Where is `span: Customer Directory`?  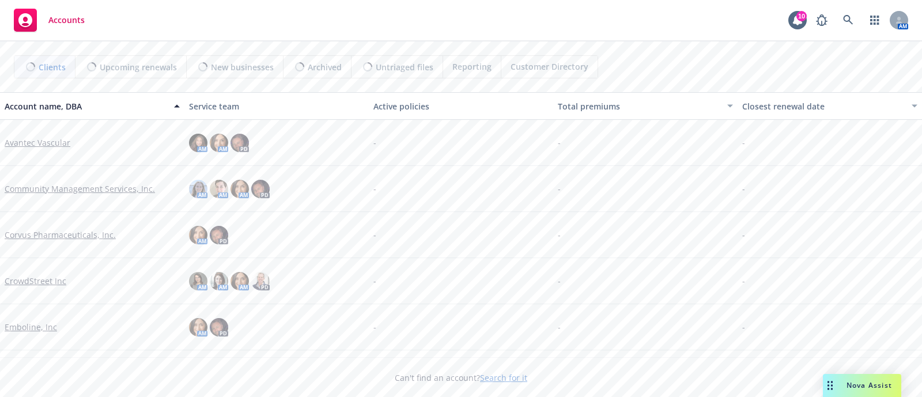
span: Customer Directory is located at coordinates (549, 66).